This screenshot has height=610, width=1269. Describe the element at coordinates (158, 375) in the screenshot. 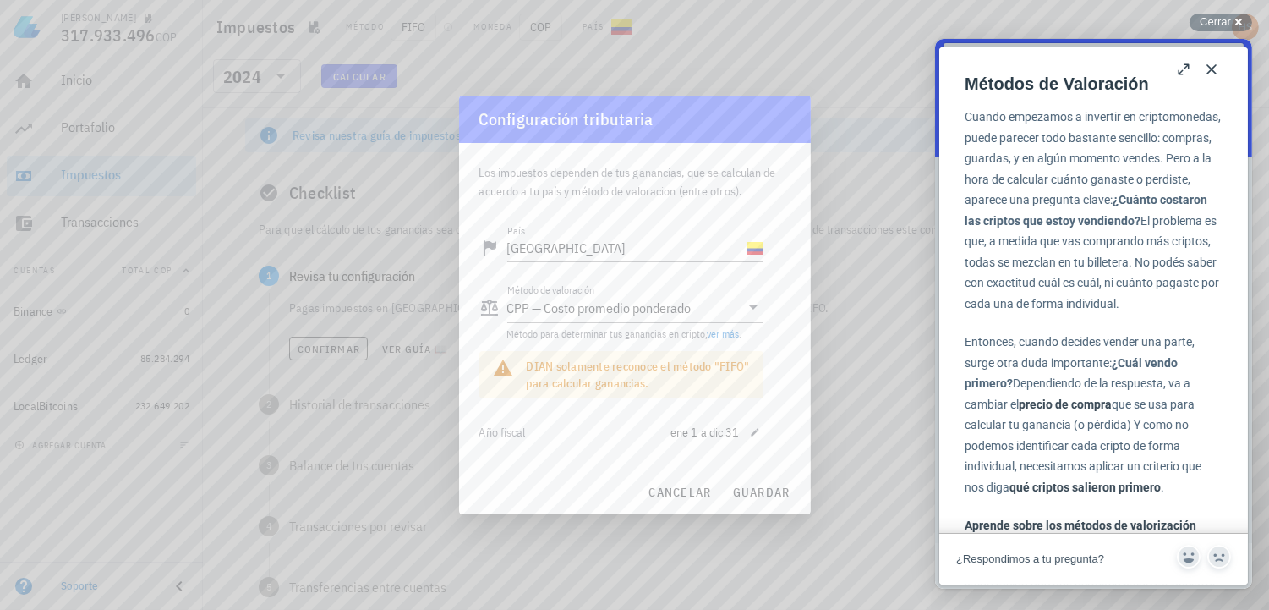

I see `p: Entonces, cuando decides vender una parte, surge otra duda importante: Dependiendo de la respuest...` at that location.